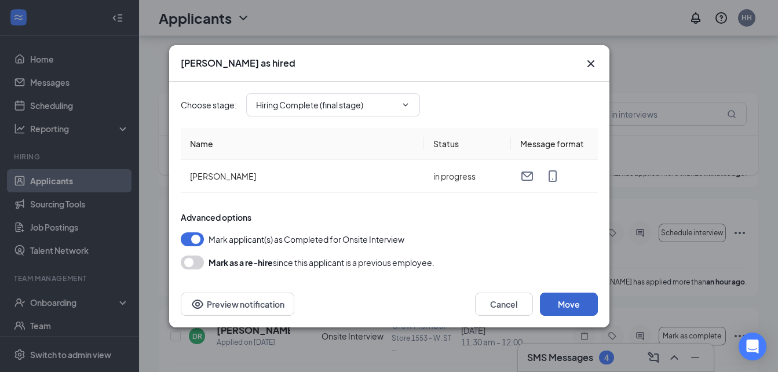 The width and height of the screenshot is (778, 372). What do you see at coordinates (554, 144) in the screenshot?
I see `th: Message format` at bounding box center [554, 144].